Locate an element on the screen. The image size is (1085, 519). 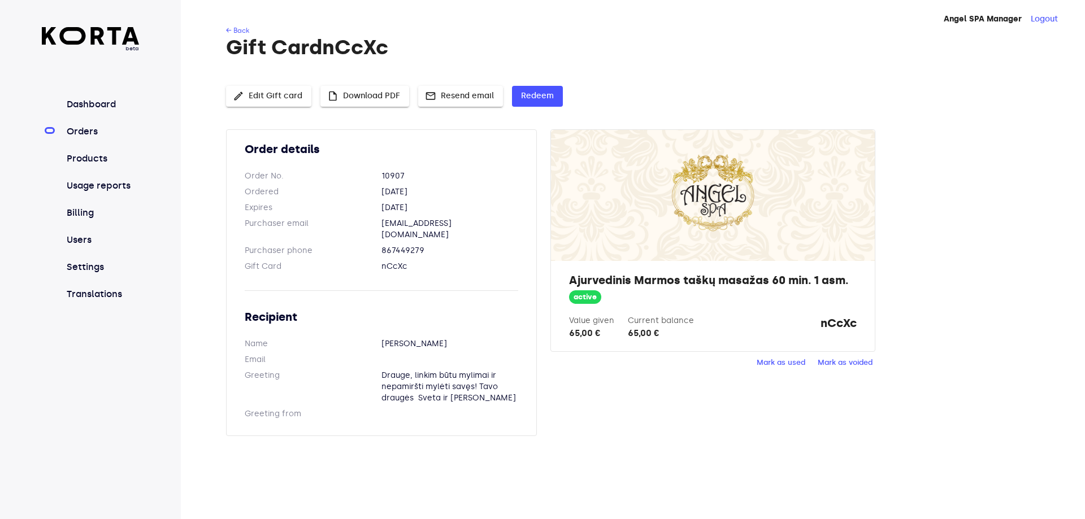
button: Mark as voided is located at coordinates (845, 363).